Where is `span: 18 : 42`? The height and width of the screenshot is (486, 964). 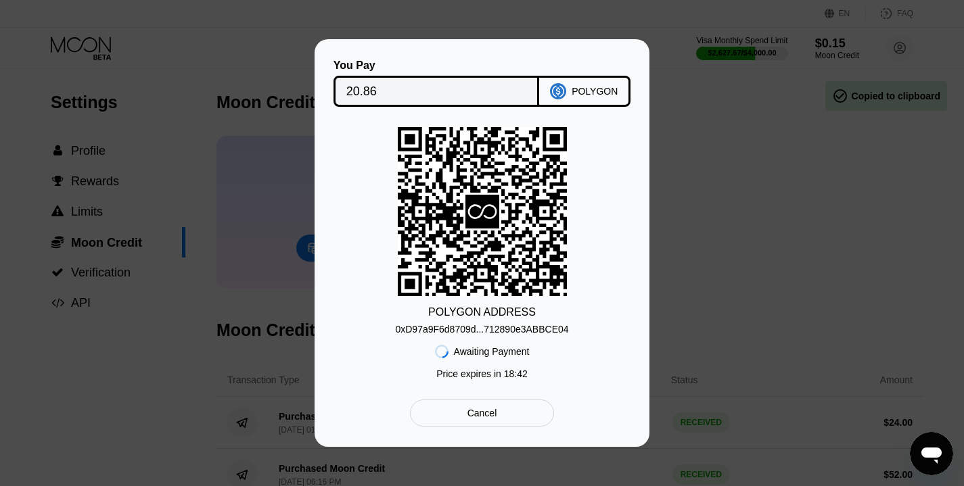
span: 18 : 42 is located at coordinates (515, 374).